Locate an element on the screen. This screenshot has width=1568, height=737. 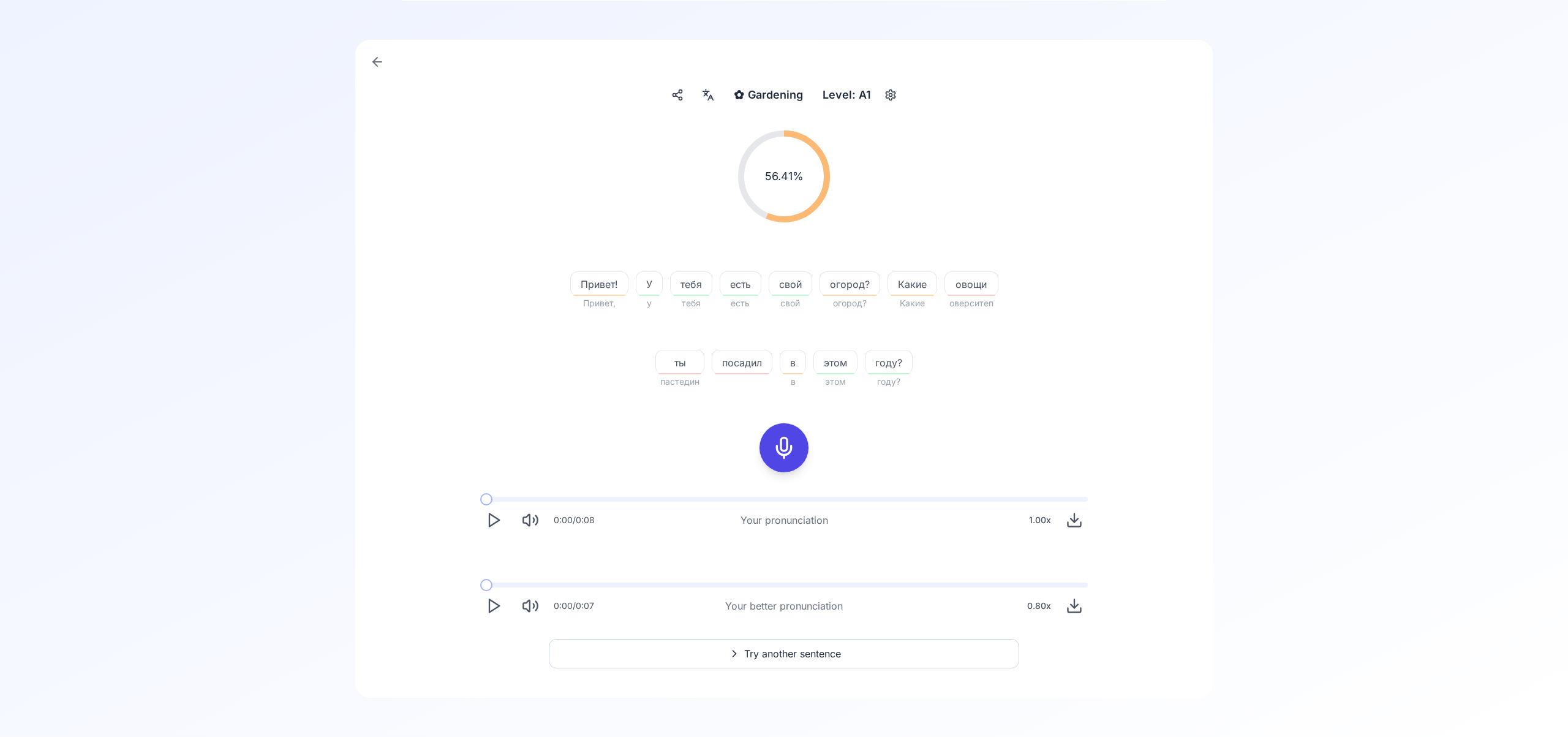
span: 56.41 % is located at coordinates (784, 176).